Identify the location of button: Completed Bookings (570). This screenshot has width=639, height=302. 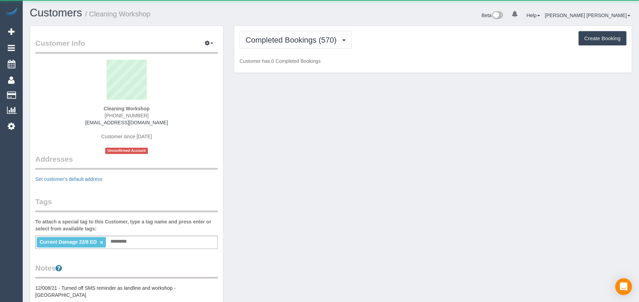
(295, 40).